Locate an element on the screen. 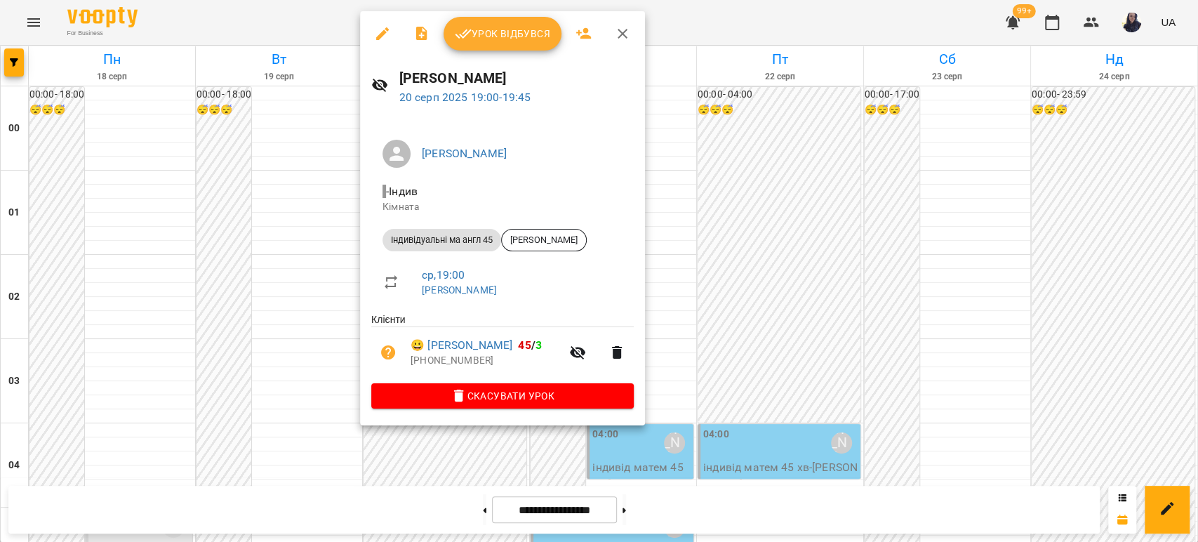 This screenshot has width=1198, height=542. span: Урок відбувся is located at coordinates (502, 34).